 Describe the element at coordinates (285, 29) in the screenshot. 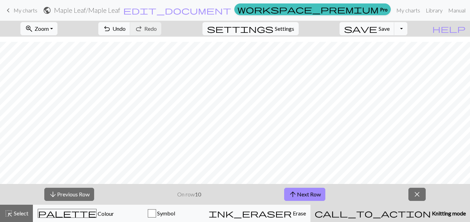

I see `span: Settings` at that location.